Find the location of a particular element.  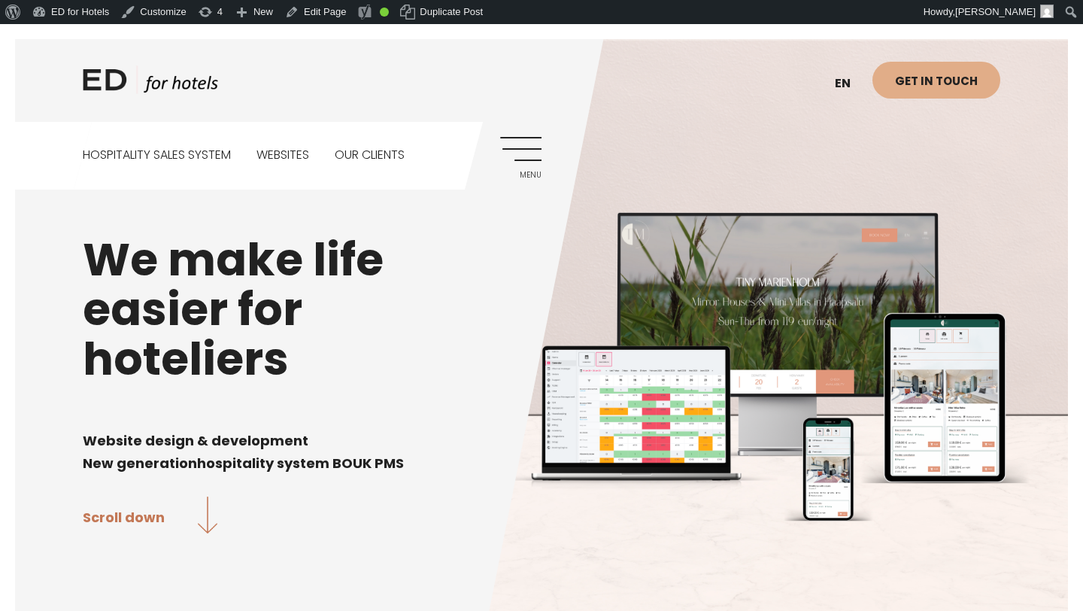

a: Get in touch is located at coordinates (936, 80).